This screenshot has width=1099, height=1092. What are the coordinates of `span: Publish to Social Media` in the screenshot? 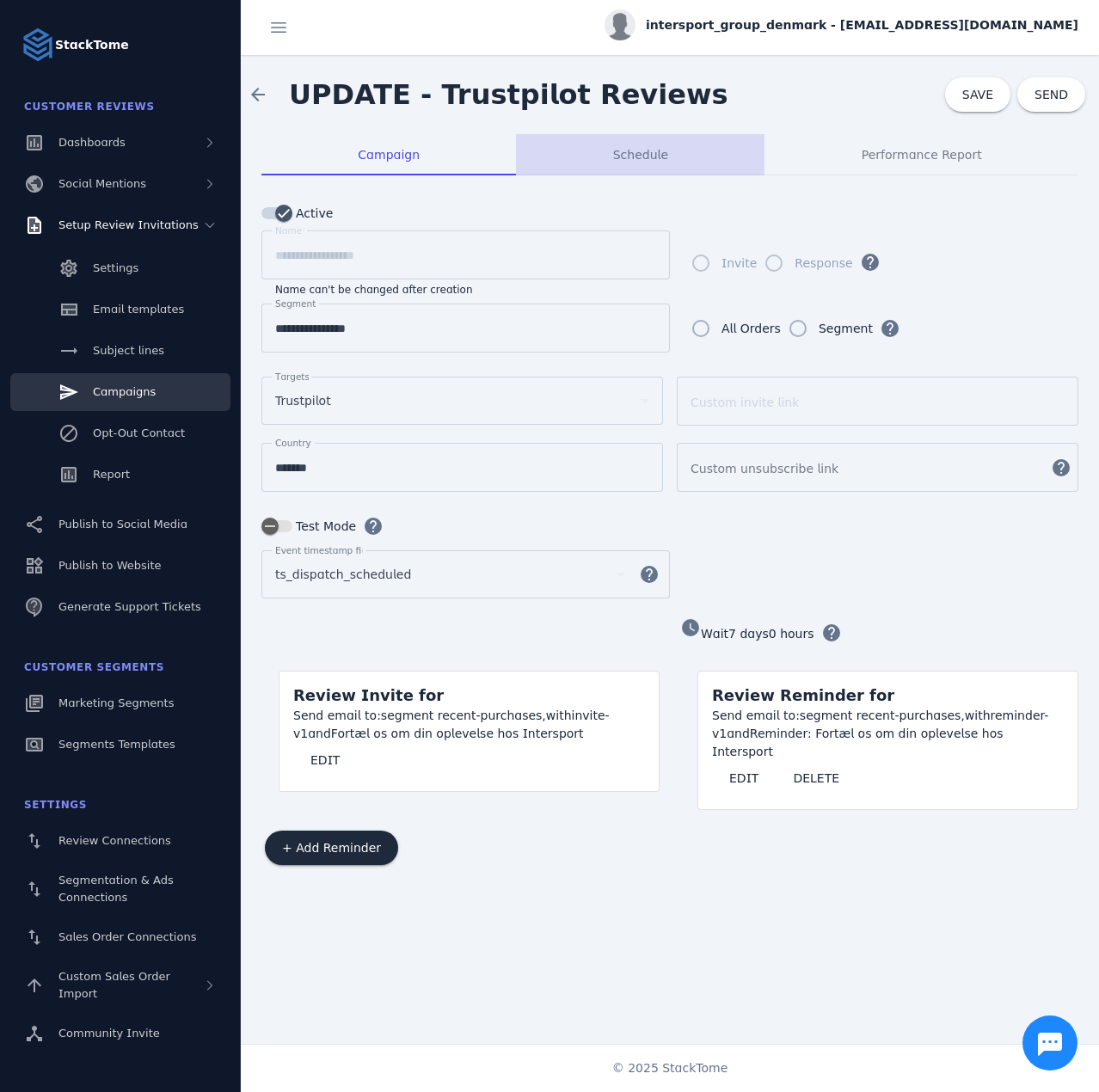 It's located at (123, 523).